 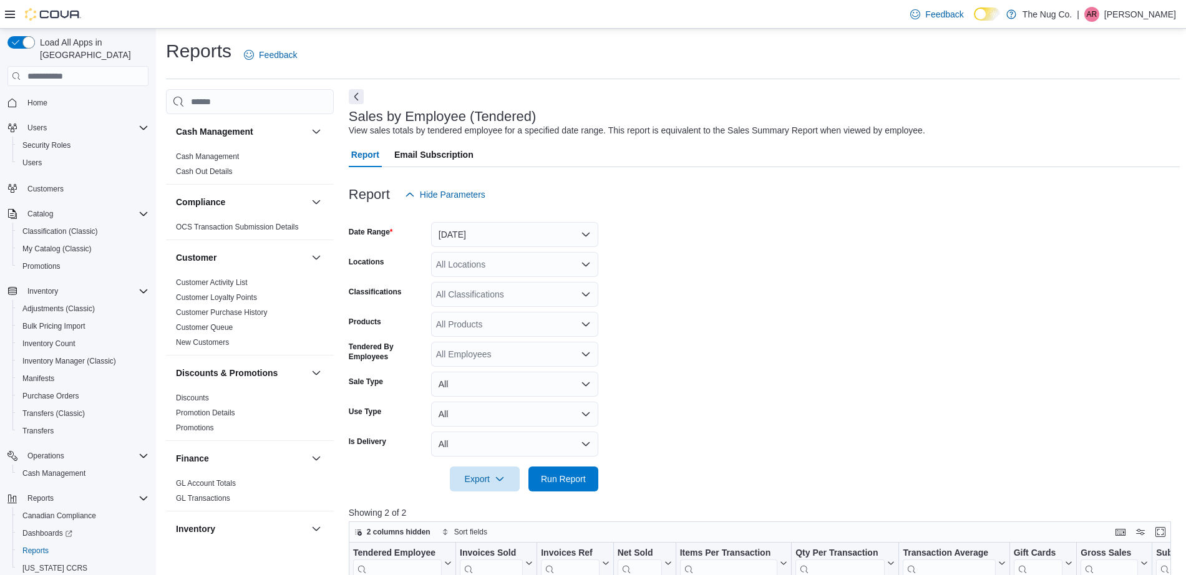 I want to click on label: Sale Type, so click(x=366, y=382).